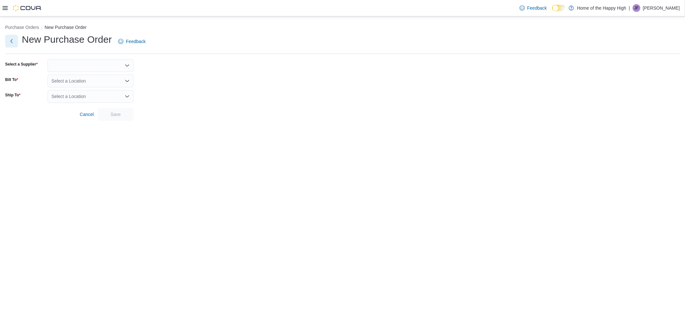 The image size is (685, 328). What do you see at coordinates (87, 114) in the screenshot?
I see `button: Cancel` at bounding box center [87, 114].